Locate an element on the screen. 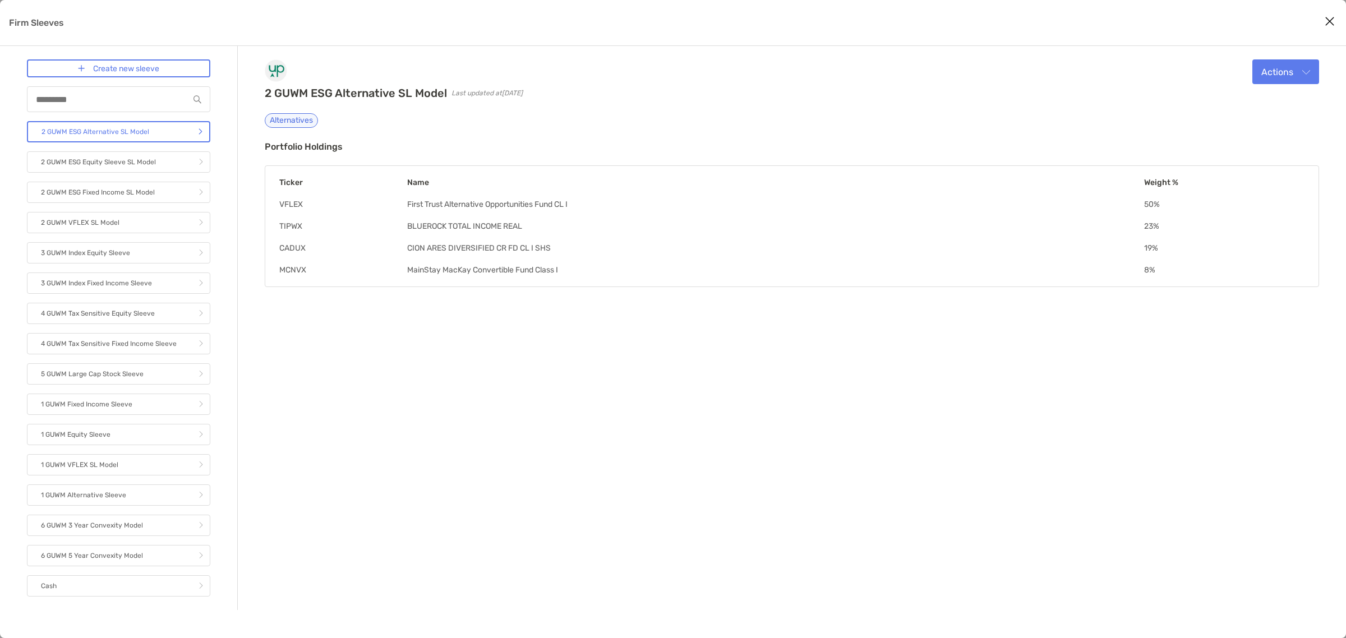  td: 19 % is located at coordinates (1224, 248).